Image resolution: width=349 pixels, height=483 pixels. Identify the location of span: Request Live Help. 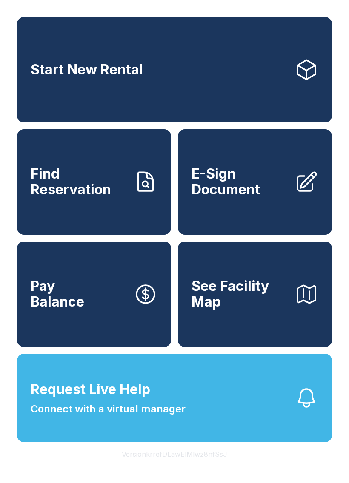
(90, 389).